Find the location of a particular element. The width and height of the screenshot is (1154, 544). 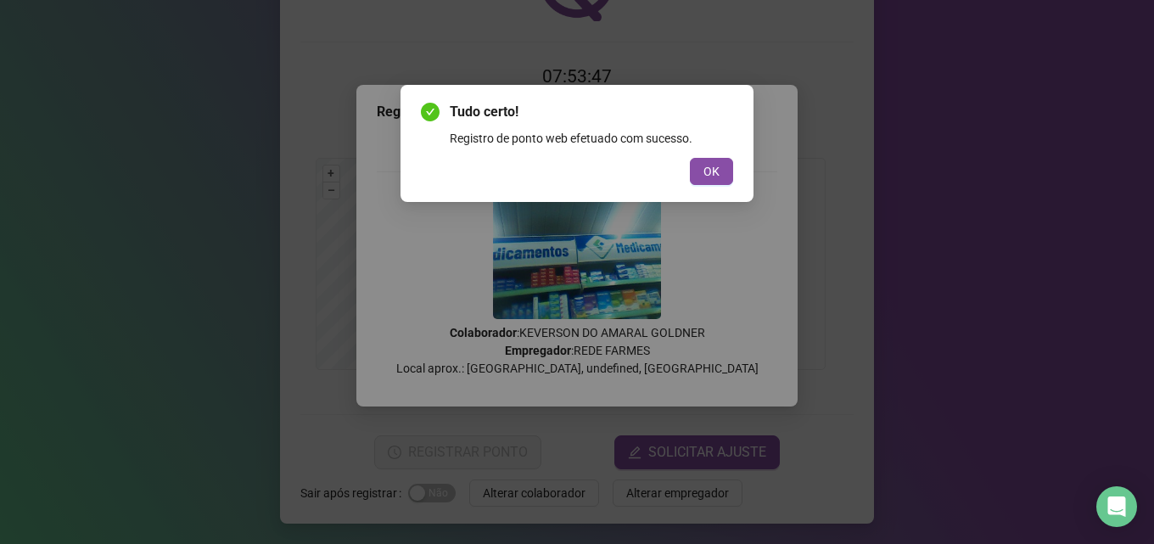

button: OK is located at coordinates (711, 171).